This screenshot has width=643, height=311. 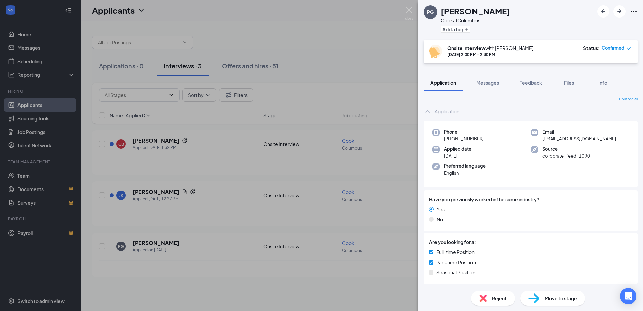 I want to click on div: Open Intercom Messenger, so click(x=628, y=296).